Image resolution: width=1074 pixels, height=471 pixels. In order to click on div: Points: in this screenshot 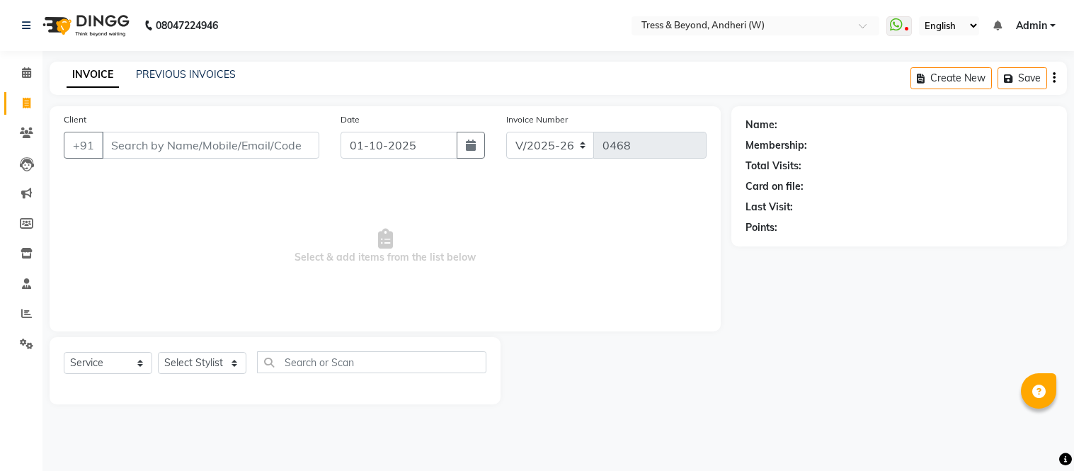, I will do `click(761, 227)`.